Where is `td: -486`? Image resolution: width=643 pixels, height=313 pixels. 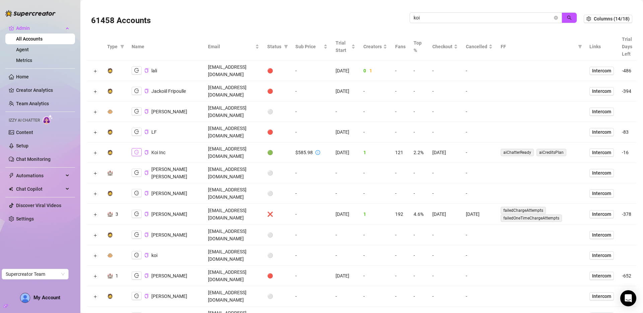 td: -486 is located at coordinates (627, 71).